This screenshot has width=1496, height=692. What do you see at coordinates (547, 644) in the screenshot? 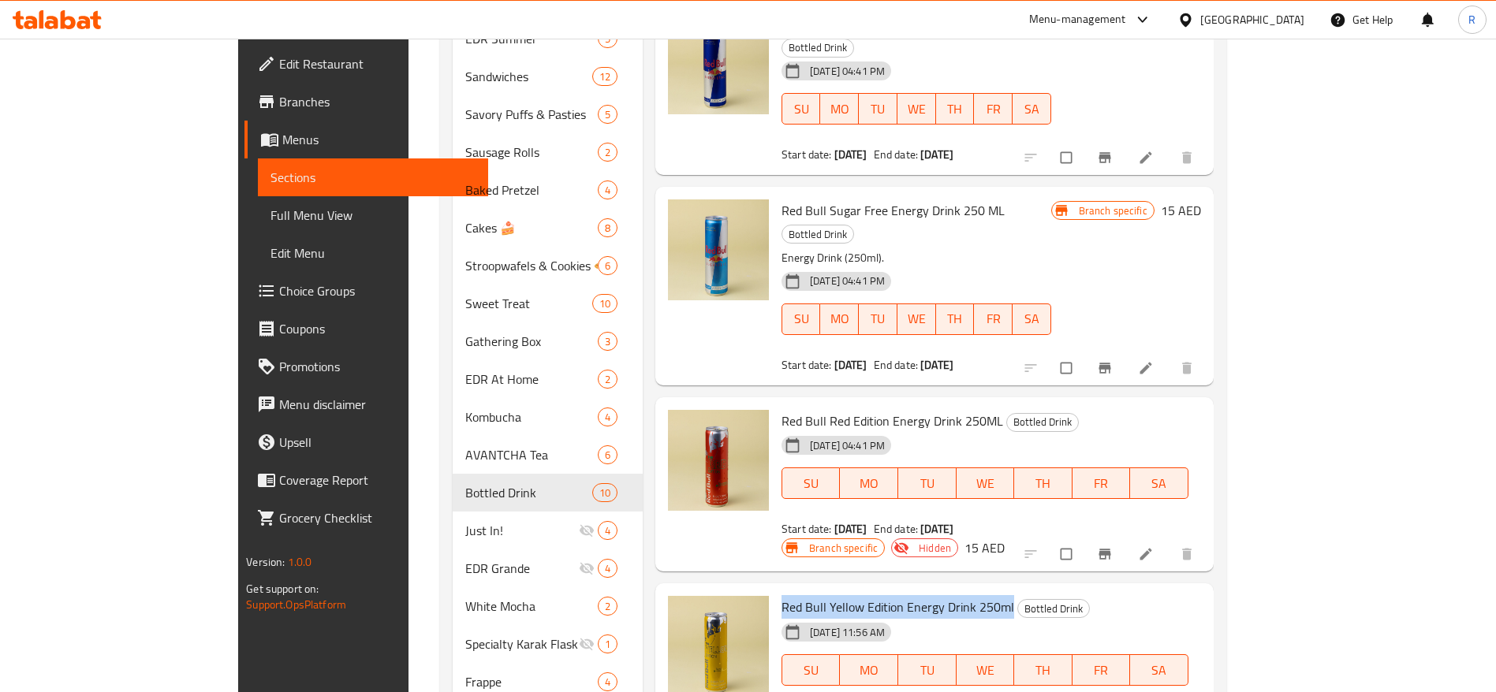
I see `div: Specialty Karak Flask1` at bounding box center [547, 644].